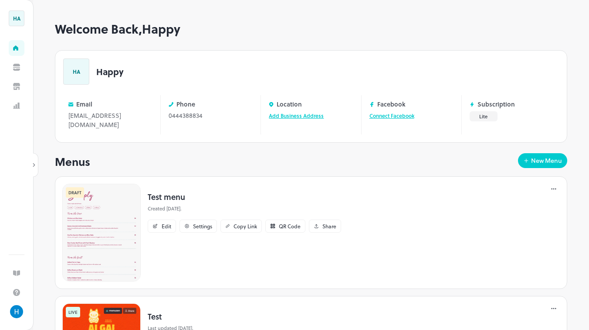 This screenshot has width=589, height=330. I want to click on div: Copy Link, so click(245, 226).